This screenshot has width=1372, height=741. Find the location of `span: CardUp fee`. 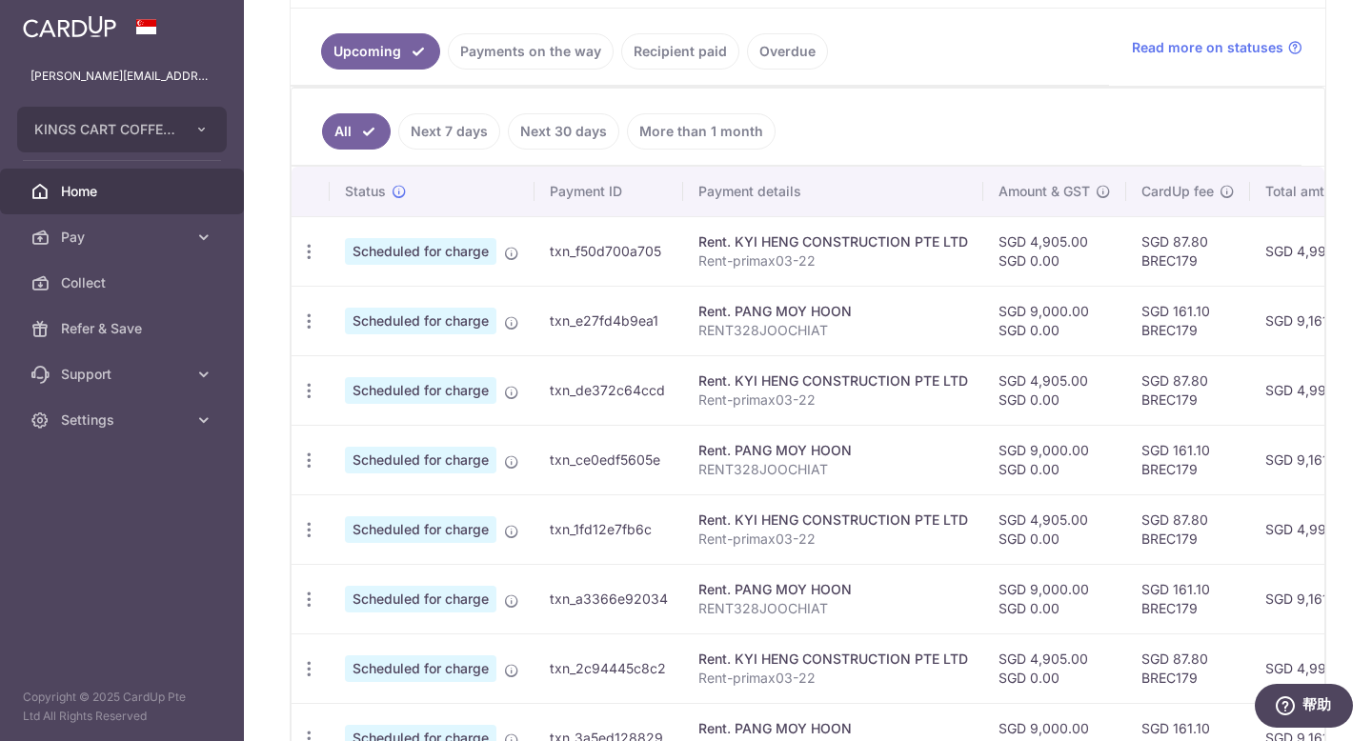

span: CardUp fee is located at coordinates (1178, 192).